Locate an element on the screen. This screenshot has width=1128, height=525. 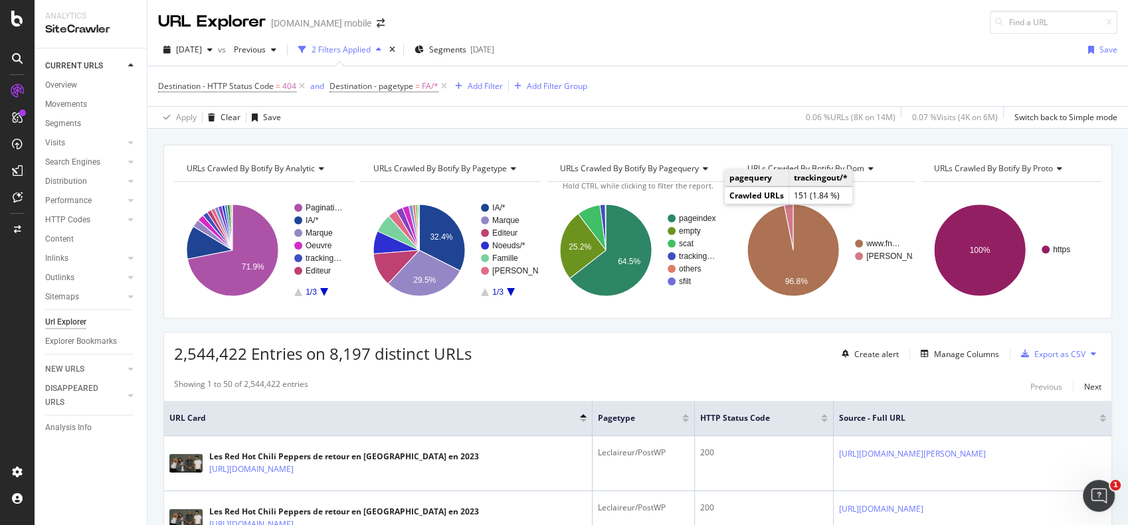
div: Previous is located at coordinates (1046, 387).